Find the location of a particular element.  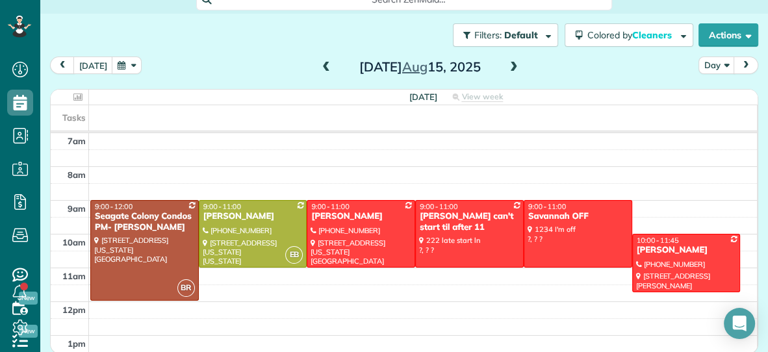

span: 9am is located at coordinates (77, 209).